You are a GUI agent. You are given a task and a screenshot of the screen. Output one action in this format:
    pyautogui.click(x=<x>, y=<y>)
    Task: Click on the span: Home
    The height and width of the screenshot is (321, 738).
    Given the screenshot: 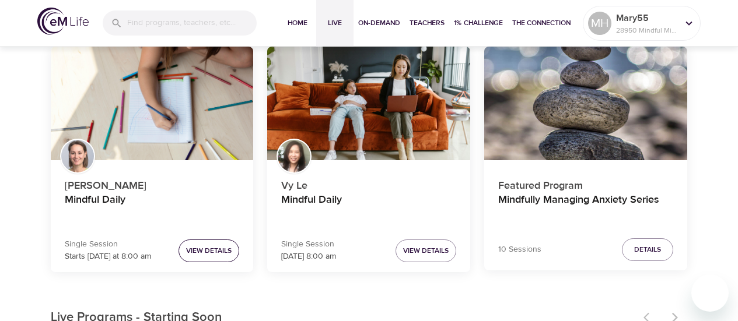 What is the action you would take?
    pyautogui.click(x=297, y=23)
    